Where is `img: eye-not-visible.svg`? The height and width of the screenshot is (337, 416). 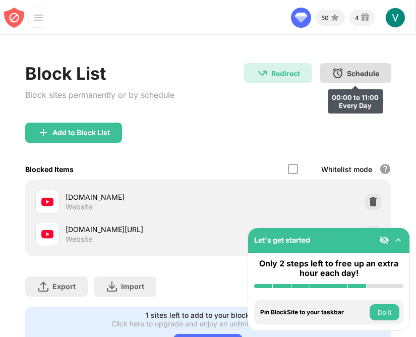
img: eye-not-visible.svg is located at coordinates (384, 240).